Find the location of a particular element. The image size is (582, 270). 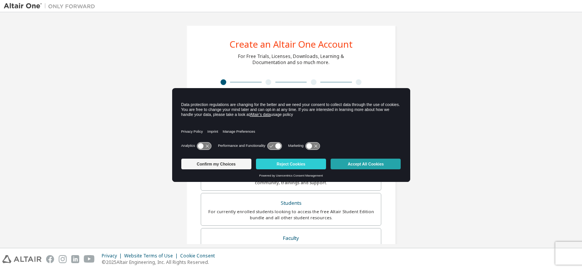

div: Security Setup is located at coordinates (359, 90).